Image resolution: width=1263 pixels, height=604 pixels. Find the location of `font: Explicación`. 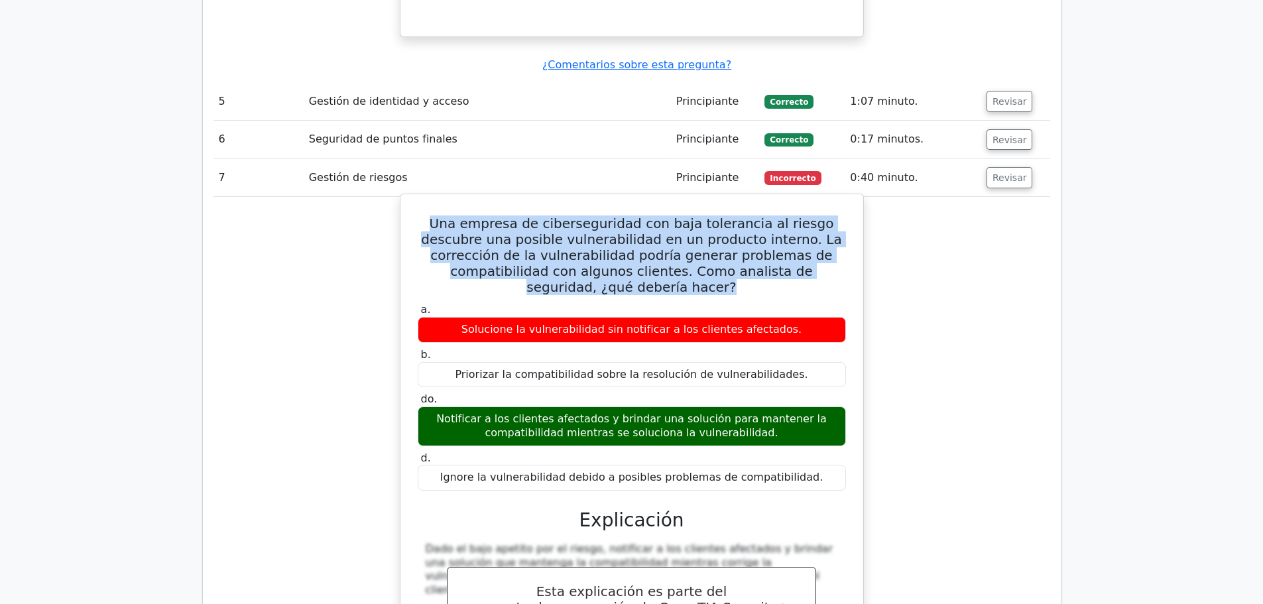

font: Explicación is located at coordinates (631, 520).